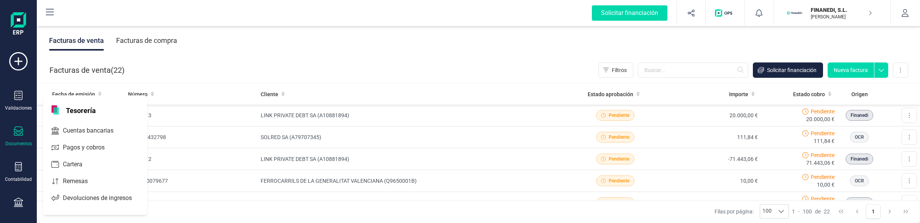 The image size is (920, 223). I want to click on span: Solicitar financiación, so click(791, 70).